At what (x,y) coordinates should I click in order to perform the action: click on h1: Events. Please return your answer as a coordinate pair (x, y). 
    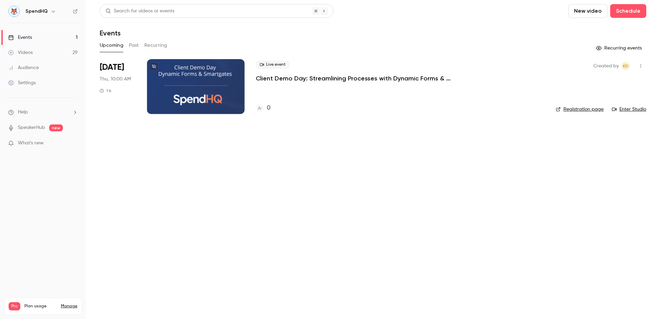
    Looking at the image, I should click on (110, 33).